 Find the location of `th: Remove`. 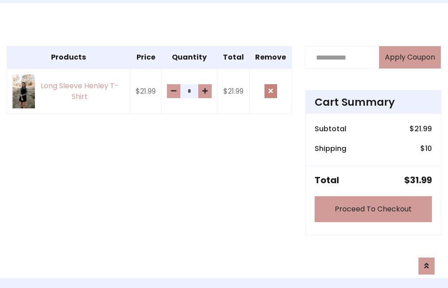

th: Remove is located at coordinates (271, 58).